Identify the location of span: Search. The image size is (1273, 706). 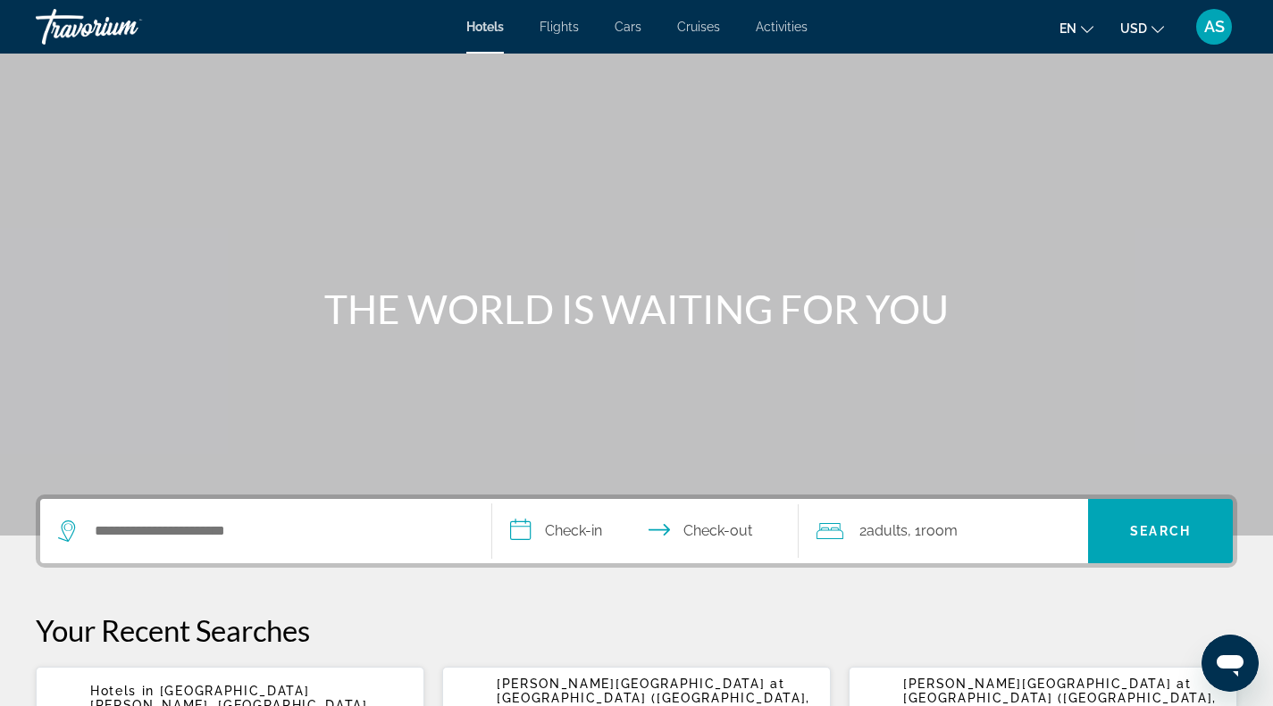
(1160, 531).